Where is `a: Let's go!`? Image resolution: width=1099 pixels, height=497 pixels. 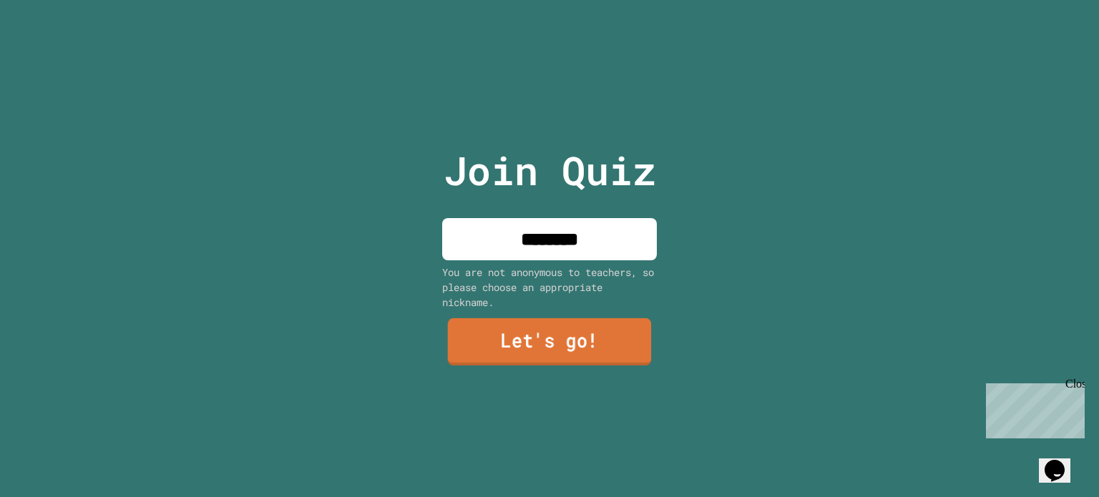 a: Let's go! is located at coordinates (549, 342).